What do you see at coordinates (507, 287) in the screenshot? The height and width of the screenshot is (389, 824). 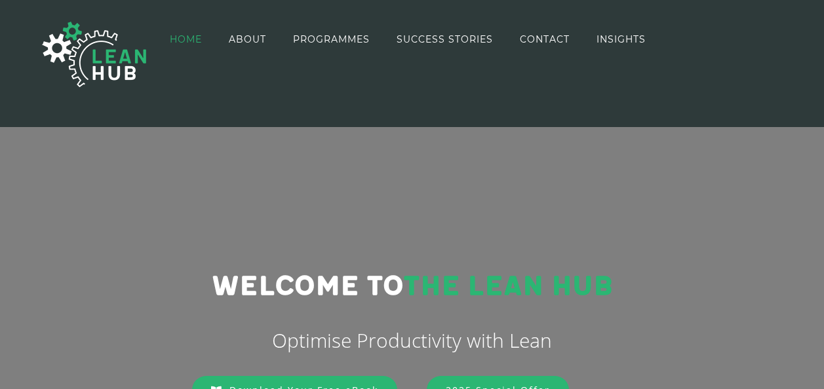 I see `span: THE LEAN HUB` at bounding box center [507, 287].